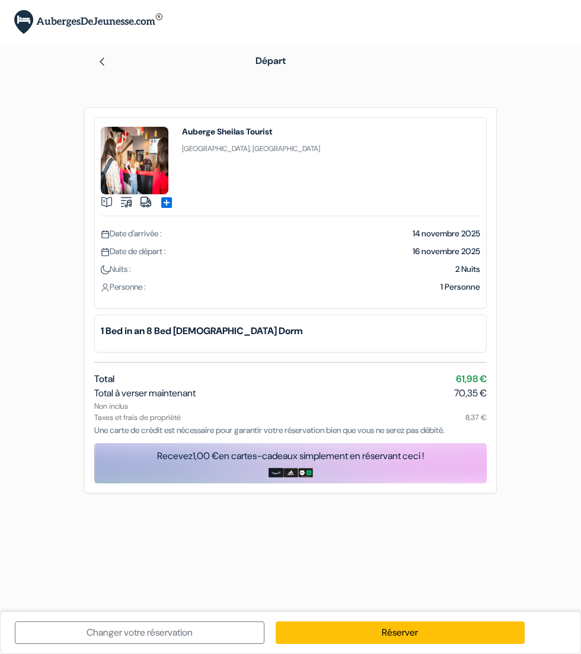  I want to click on span: Départ, so click(270, 60).